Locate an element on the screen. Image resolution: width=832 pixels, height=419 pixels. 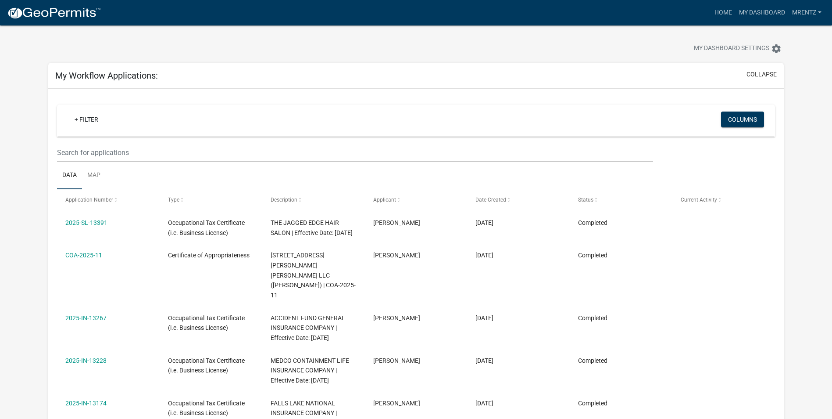
span: ACCIDENT FUND GENERAL INSURANCE COMPANY | Effective Date: 01/01/2025 is located at coordinates (308, 328).